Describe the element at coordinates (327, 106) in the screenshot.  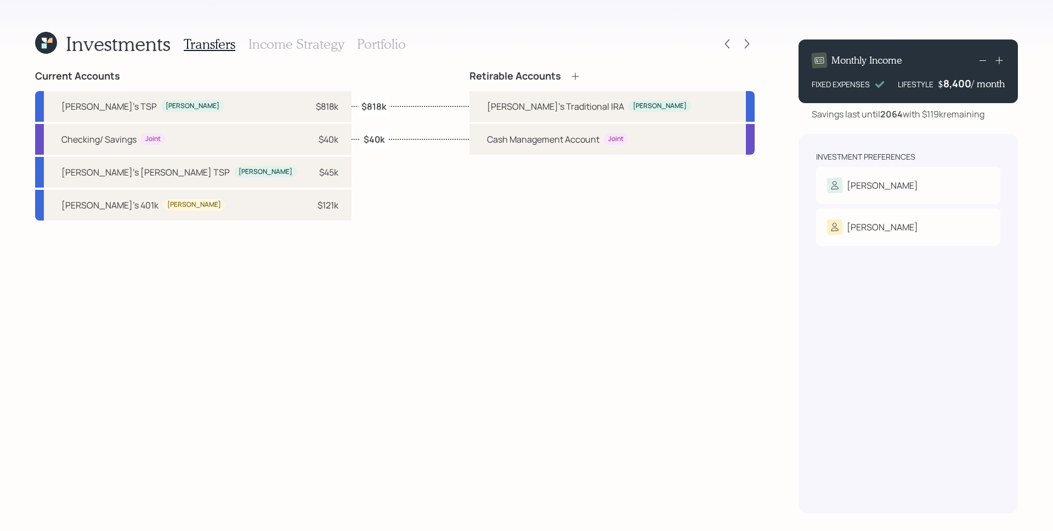
I see `div: $818k` at that location.